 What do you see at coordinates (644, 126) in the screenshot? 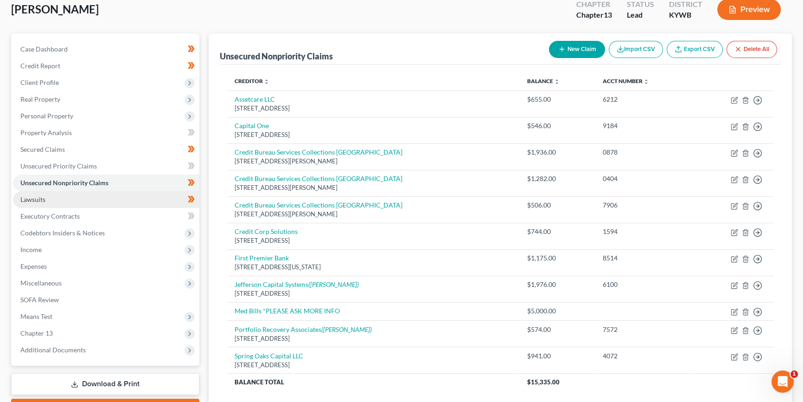
I see `div: 9184` at bounding box center [644, 126].